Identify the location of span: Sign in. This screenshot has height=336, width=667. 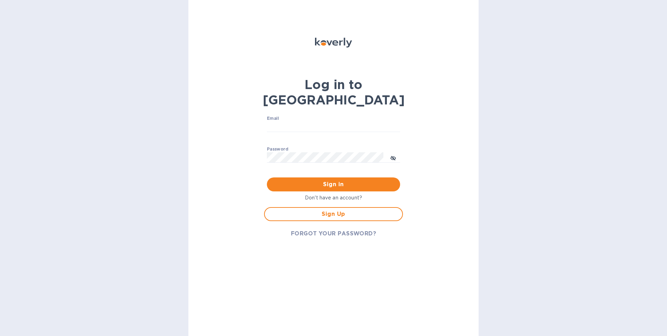
(333, 184).